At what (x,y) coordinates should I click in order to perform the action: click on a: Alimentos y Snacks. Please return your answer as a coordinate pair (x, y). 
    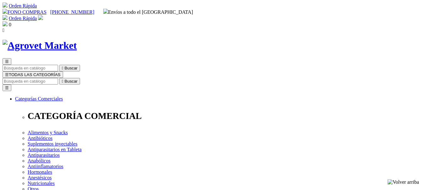
    Looking at the image, I should click on (48, 133).